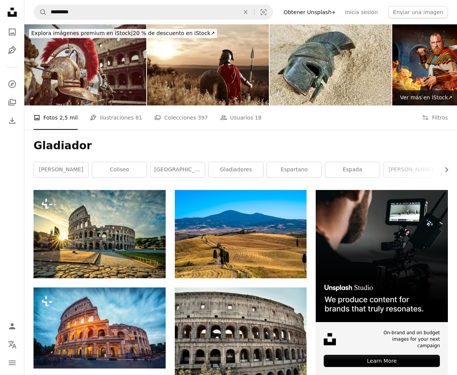 This screenshot has width=457, height=375. Describe the element at coordinates (153, 12) in the screenshot. I see `form: Encuentra imágenes en todo el sitio` at that location.